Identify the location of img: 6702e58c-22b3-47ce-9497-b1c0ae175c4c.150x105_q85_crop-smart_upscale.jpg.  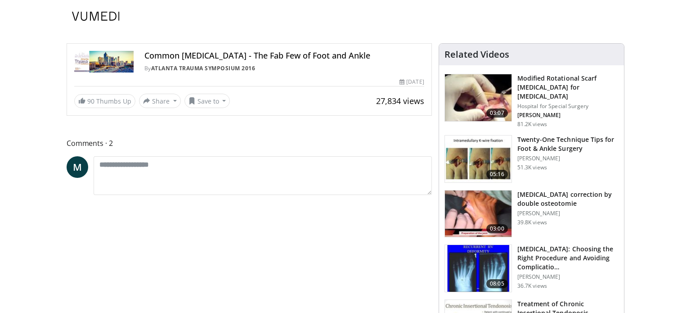
(478, 159).